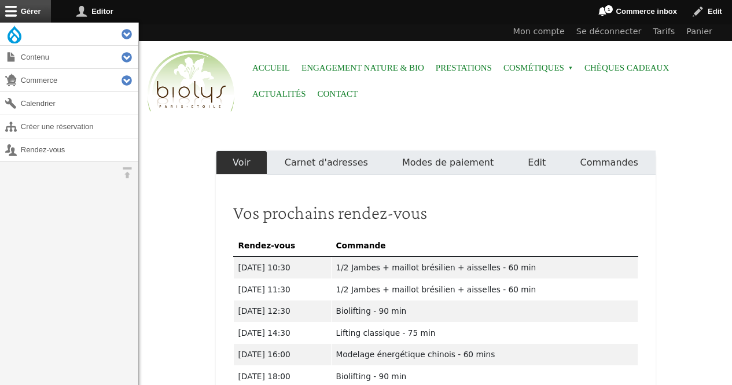 This screenshot has height=385, width=732. What do you see at coordinates (484, 333) in the screenshot?
I see `td: Lifting classique - 75 min` at bounding box center [484, 333].